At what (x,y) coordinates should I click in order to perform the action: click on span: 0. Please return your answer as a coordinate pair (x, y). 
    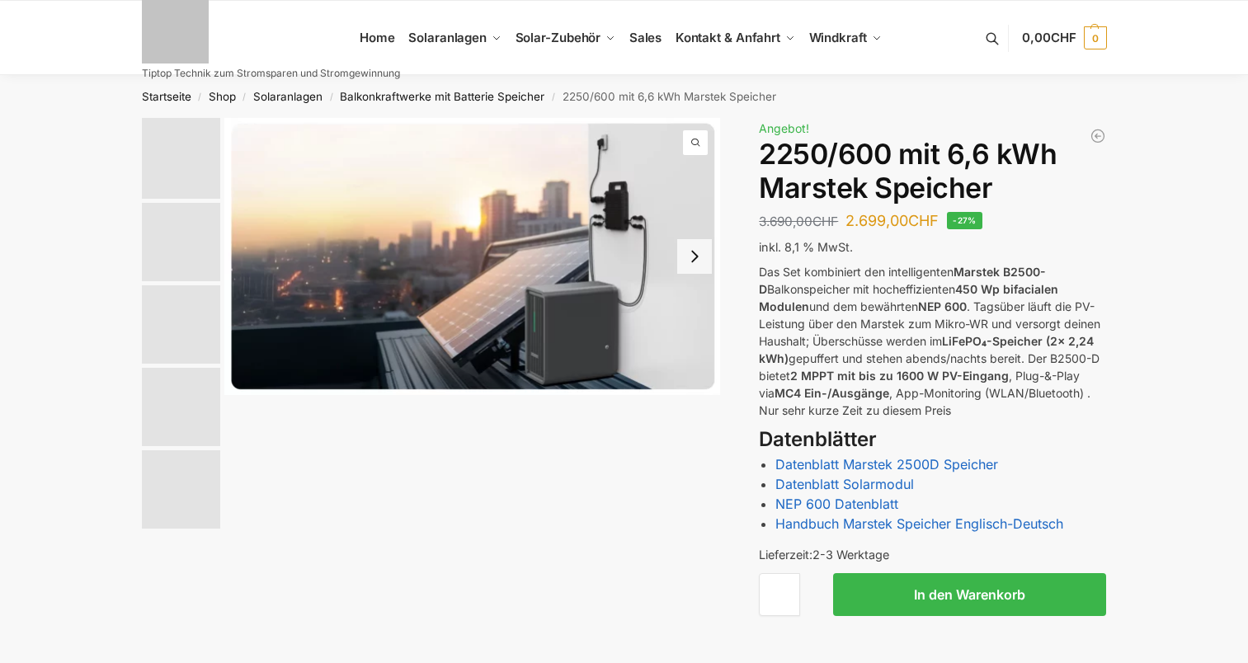
    Looking at the image, I should click on (1096, 38).